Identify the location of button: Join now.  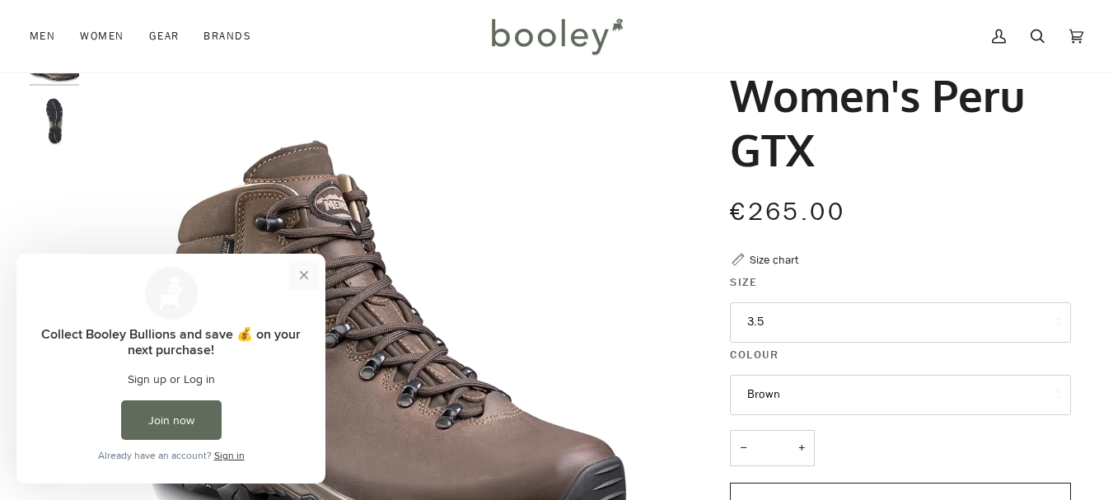
(155, 166).